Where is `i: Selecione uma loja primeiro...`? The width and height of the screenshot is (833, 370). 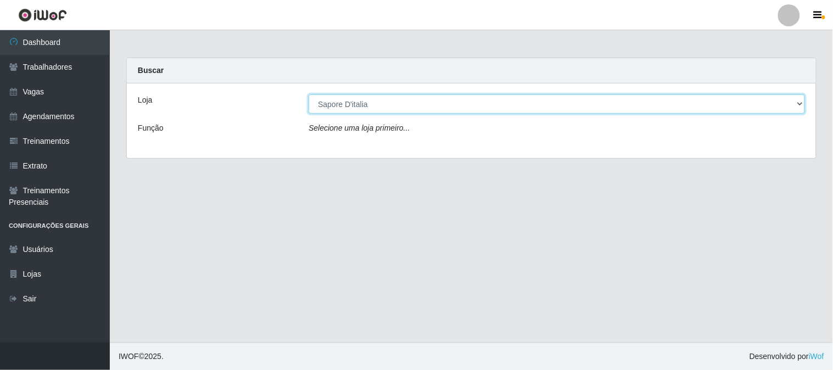
i: Selecione uma loja primeiro... is located at coordinates (359, 128).